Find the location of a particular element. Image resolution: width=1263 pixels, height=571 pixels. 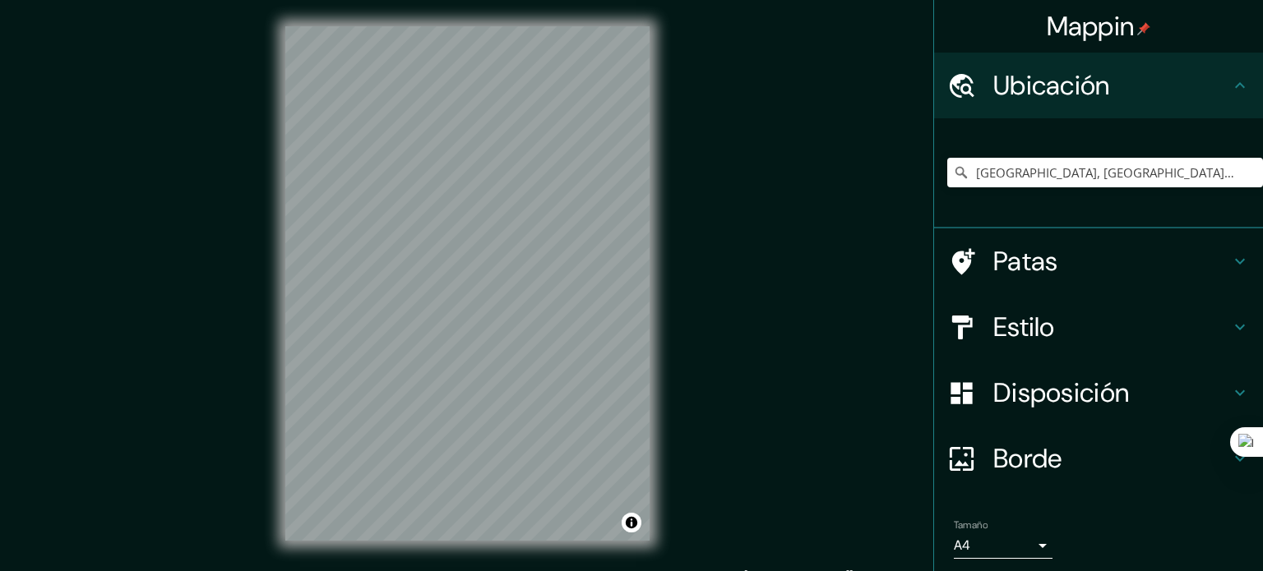

div: Disposición is located at coordinates (1098, 393).